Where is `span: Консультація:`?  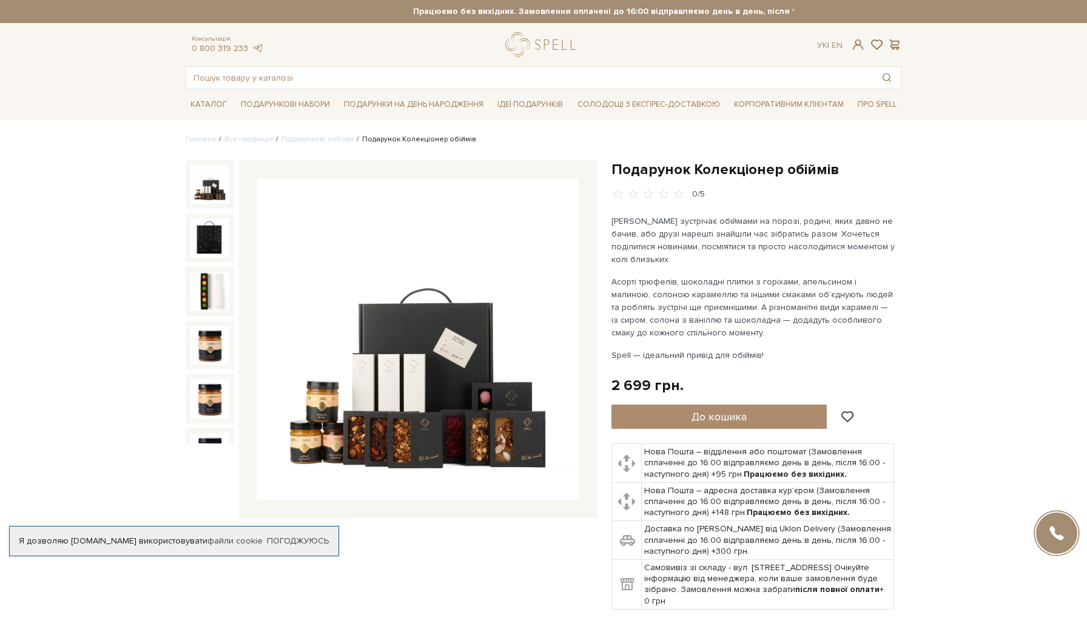 span: Консультація: is located at coordinates (228, 39).